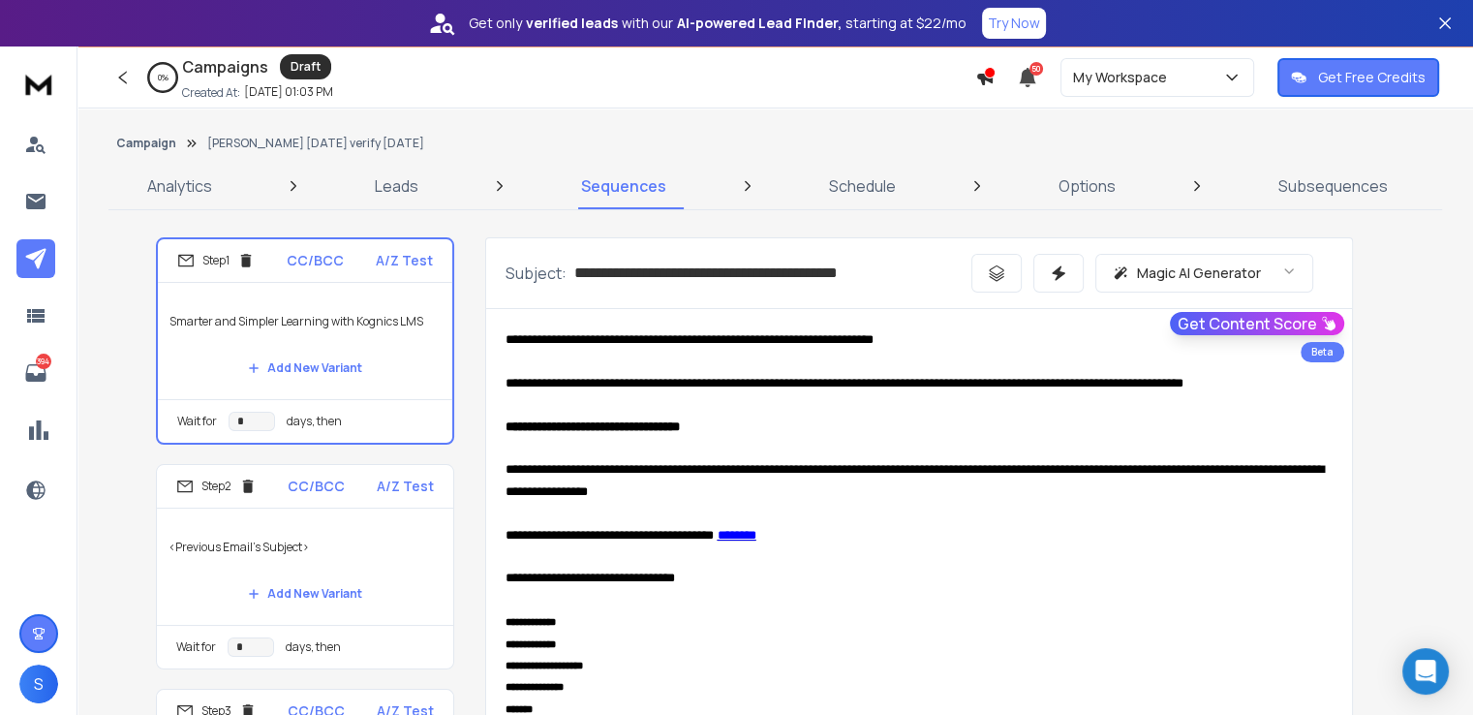  I want to click on button: Campaign, so click(146, 143).